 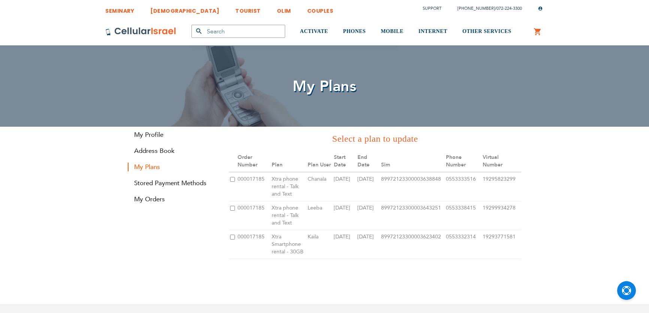 I want to click on td: Xtra Smartphone rental - 30GB, so click(x=289, y=244).